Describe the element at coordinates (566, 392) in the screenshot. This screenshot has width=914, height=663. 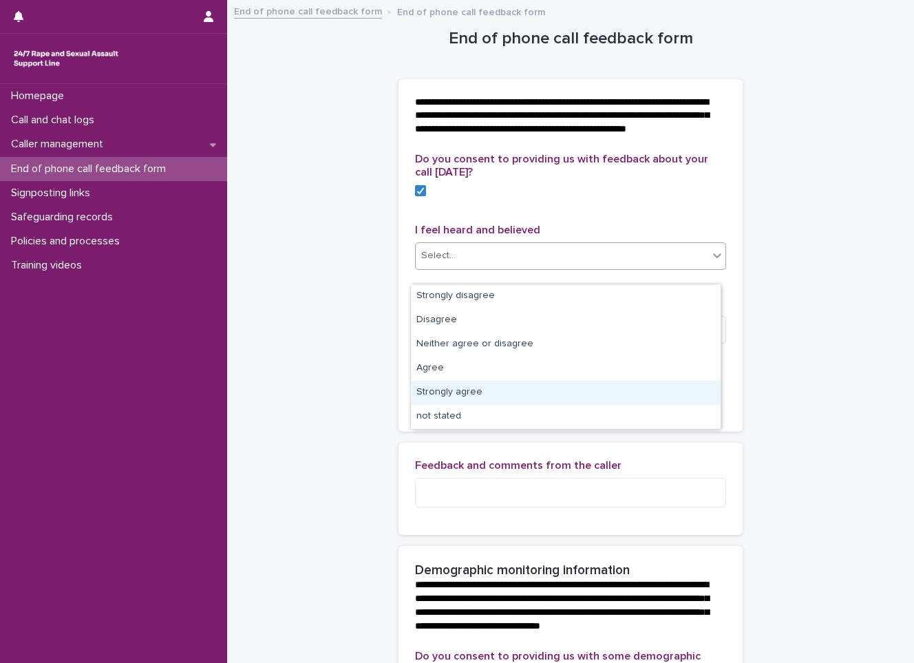
I see `div: Strongly agree` at that location.